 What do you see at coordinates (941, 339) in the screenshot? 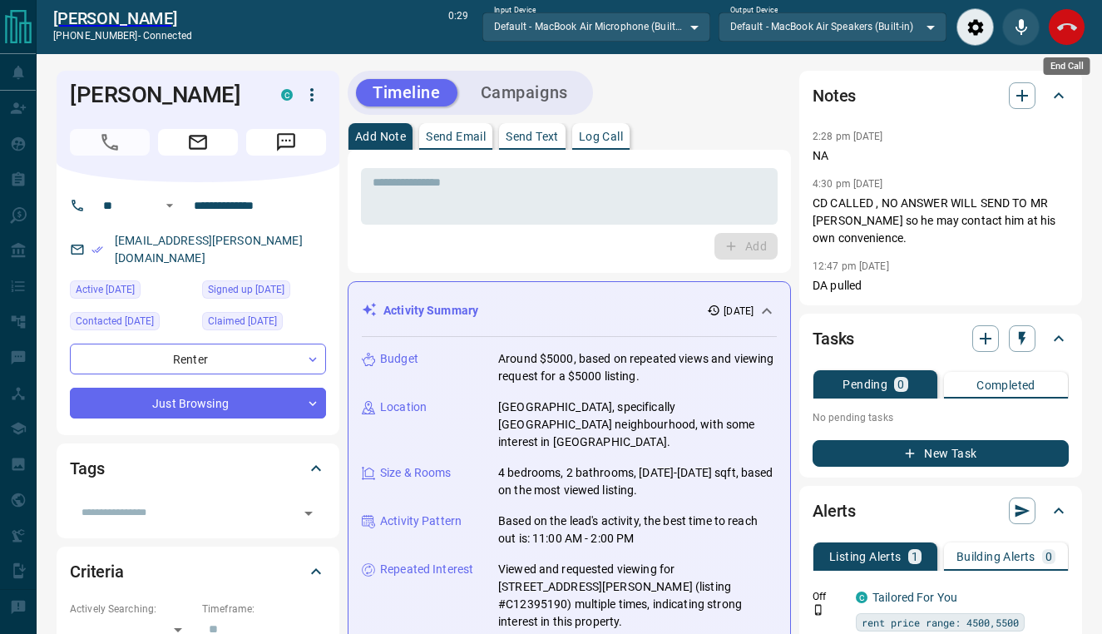
I see `div: Tasks` at bounding box center [941, 339].